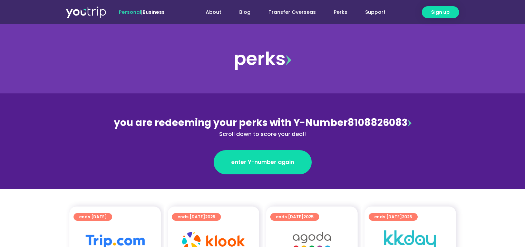 The height and width of the screenshot is (247, 525). What do you see at coordinates (245, 12) in the screenshot?
I see `a: Blog` at bounding box center [245, 12].